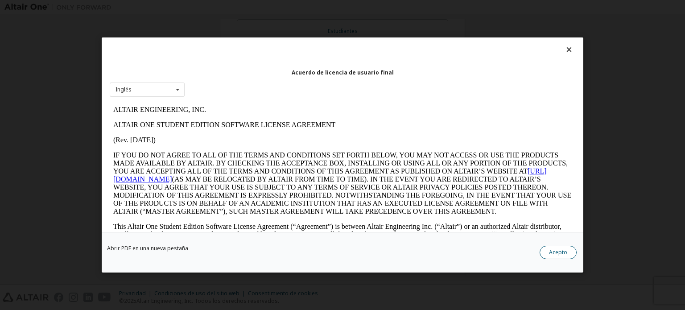  Describe the element at coordinates (148, 248) in the screenshot. I see `font: Abrir PDF en una nueva pestaña` at that location.